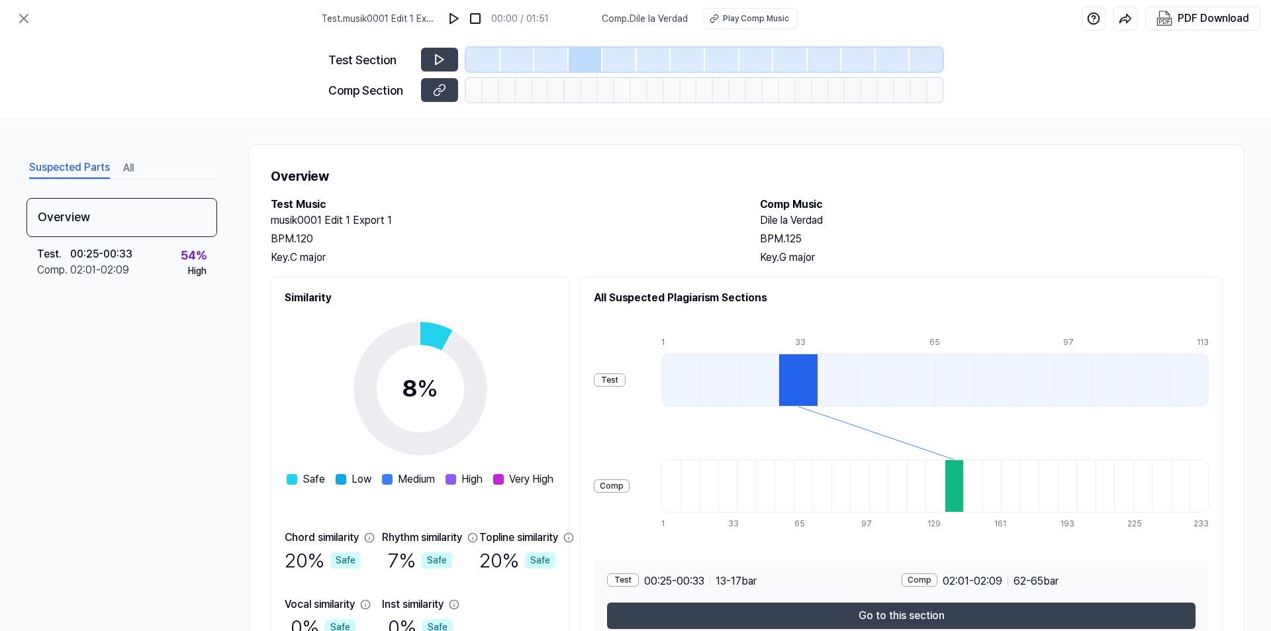 This screenshot has height=631, width=1271. I want to click on div: Chord similarity, so click(322, 538).